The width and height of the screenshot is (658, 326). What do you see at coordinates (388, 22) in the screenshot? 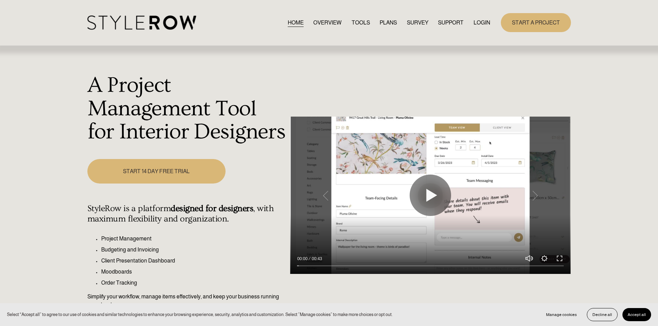
I see `a: PLANS` at bounding box center [388, 22].